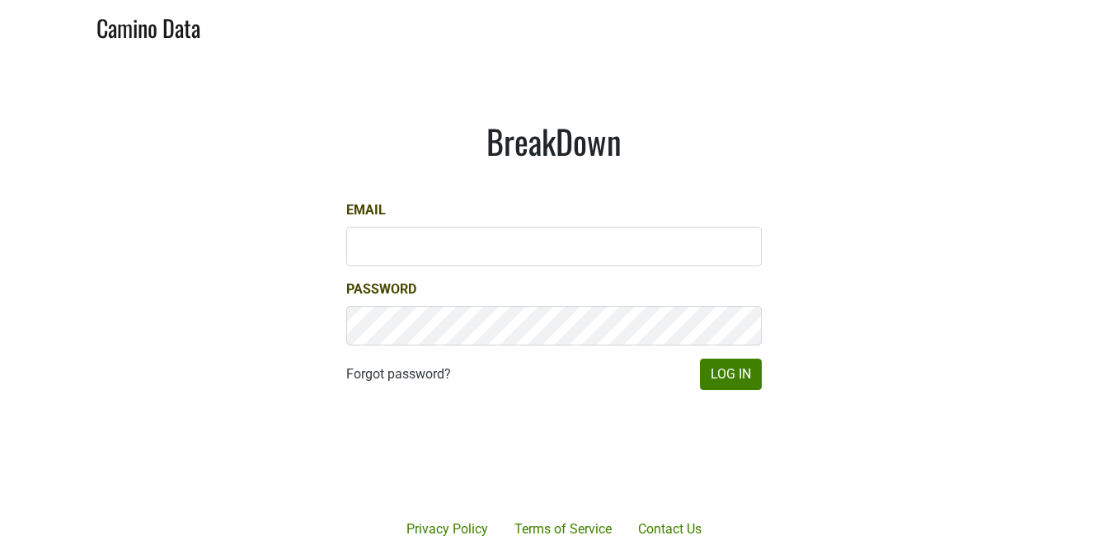  I want to click on label: Password, so click(381, 289).